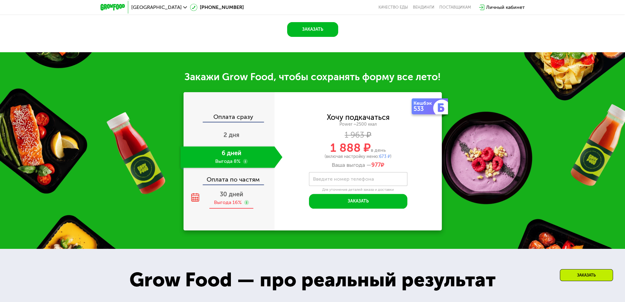 The width and height of the screenshot is (625, 302). I want to click on div: Для уточнения деталей заказа и доставки, so click(358, 190).